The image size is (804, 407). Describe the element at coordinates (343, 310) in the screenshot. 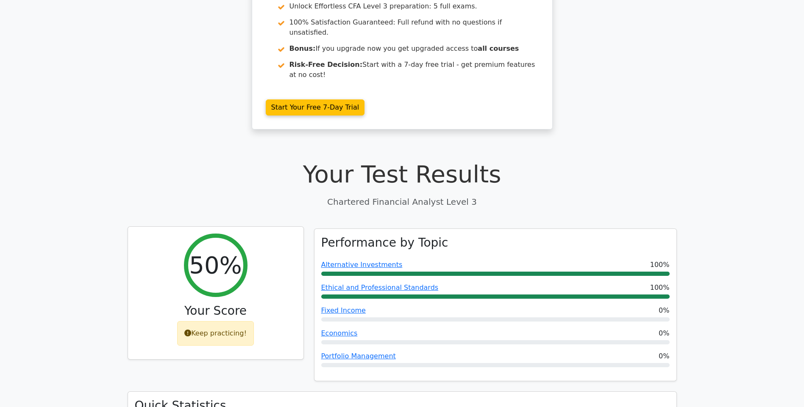

I see `a: Fixed Income` at that location.